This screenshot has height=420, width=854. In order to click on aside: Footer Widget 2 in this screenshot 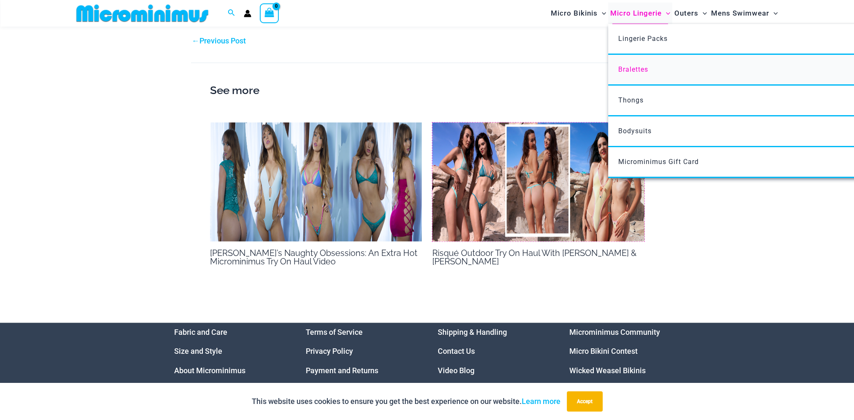, I will do `click(361, 351)`.